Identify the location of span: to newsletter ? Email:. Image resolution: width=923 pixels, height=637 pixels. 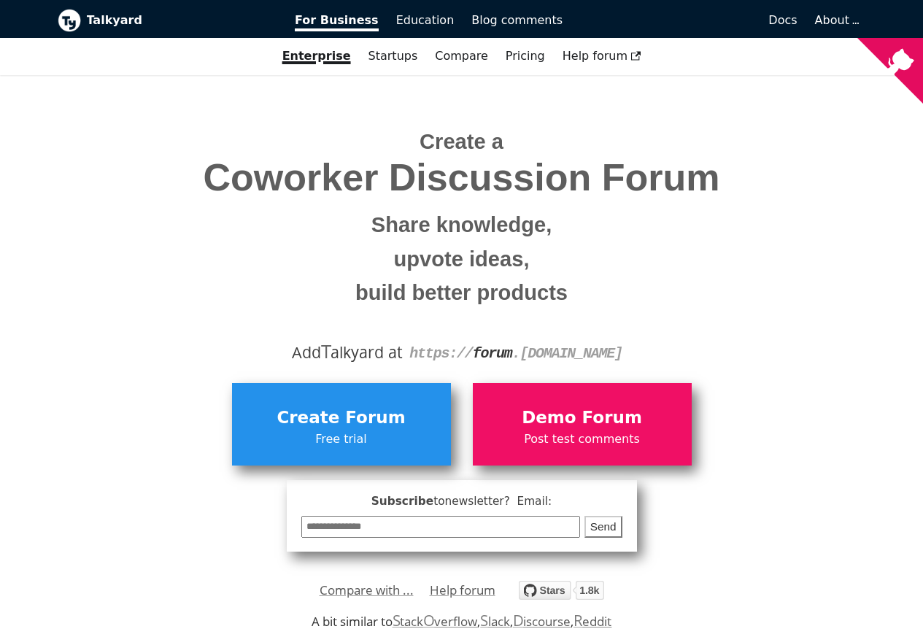
(493, 501).